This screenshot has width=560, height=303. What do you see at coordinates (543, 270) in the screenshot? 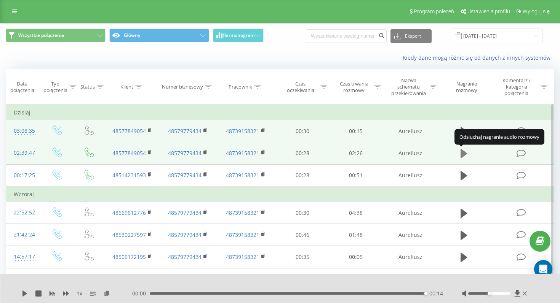
I see `div: Open Intercom Messenger` at bounding box center [543, 270].